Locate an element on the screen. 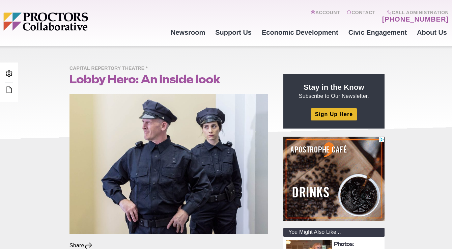  a: Capital Repertory Theatre * is located at coordinates (110, 68).